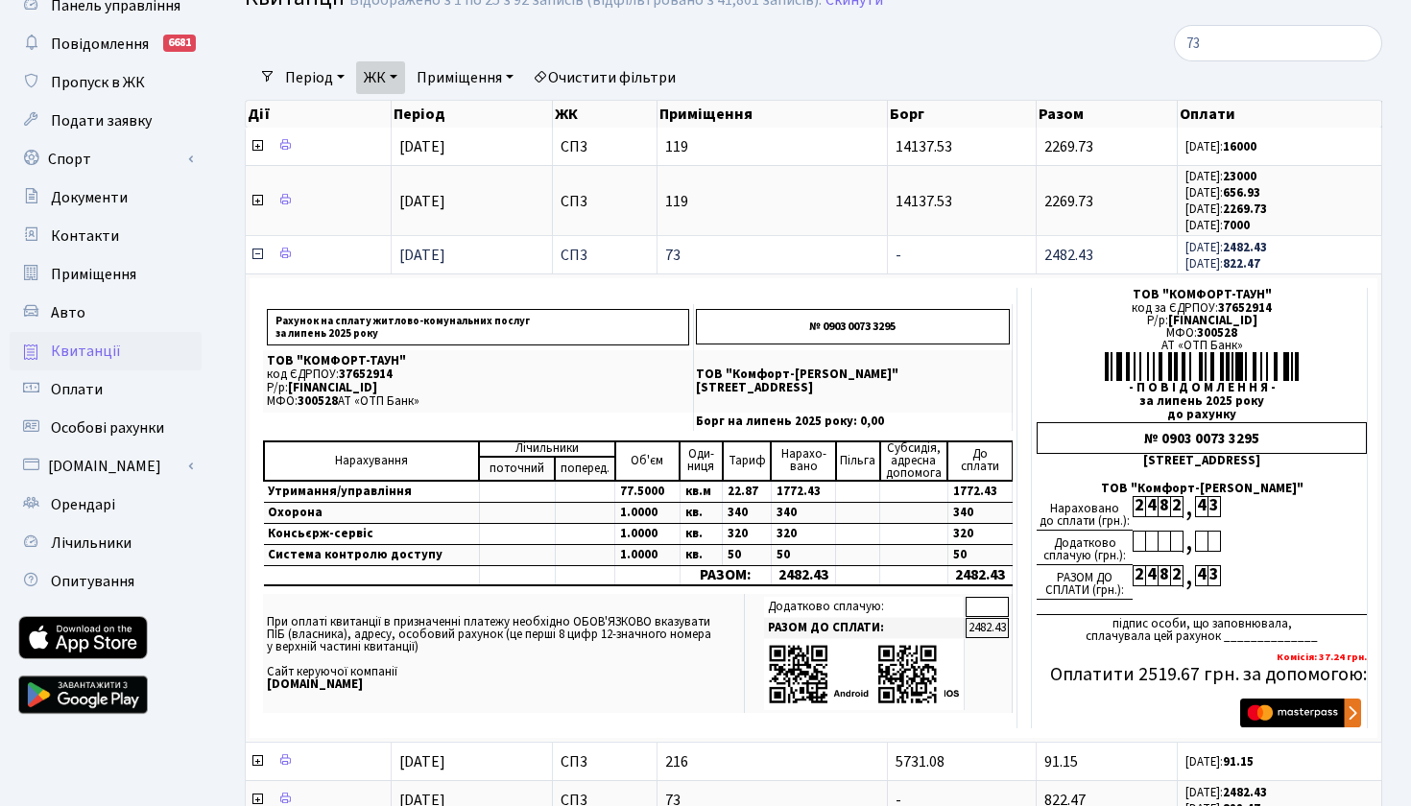 The height and width of the screenshot is (806, 1411). I want to click on a: Авто, so click(106, 313).